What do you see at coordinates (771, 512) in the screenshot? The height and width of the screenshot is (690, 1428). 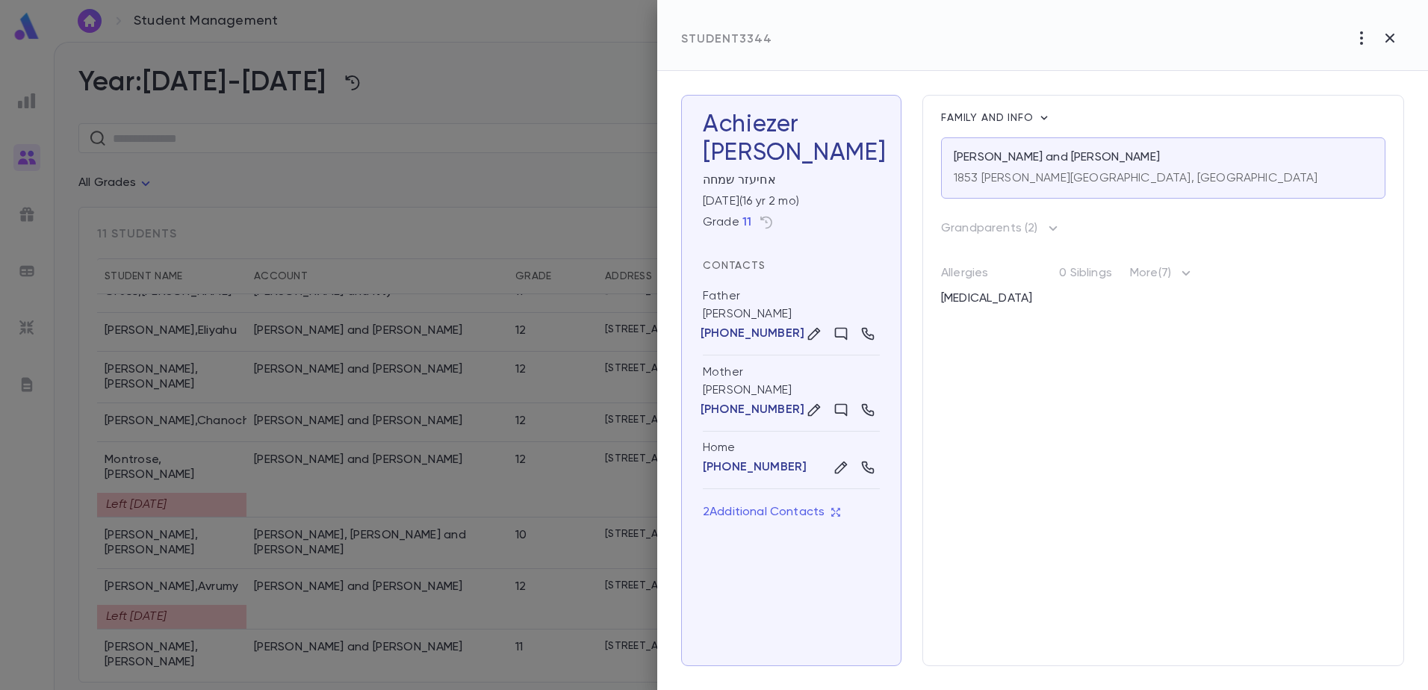 I see `p: 2 Additional Contacts` at bounding box center [771, 512].